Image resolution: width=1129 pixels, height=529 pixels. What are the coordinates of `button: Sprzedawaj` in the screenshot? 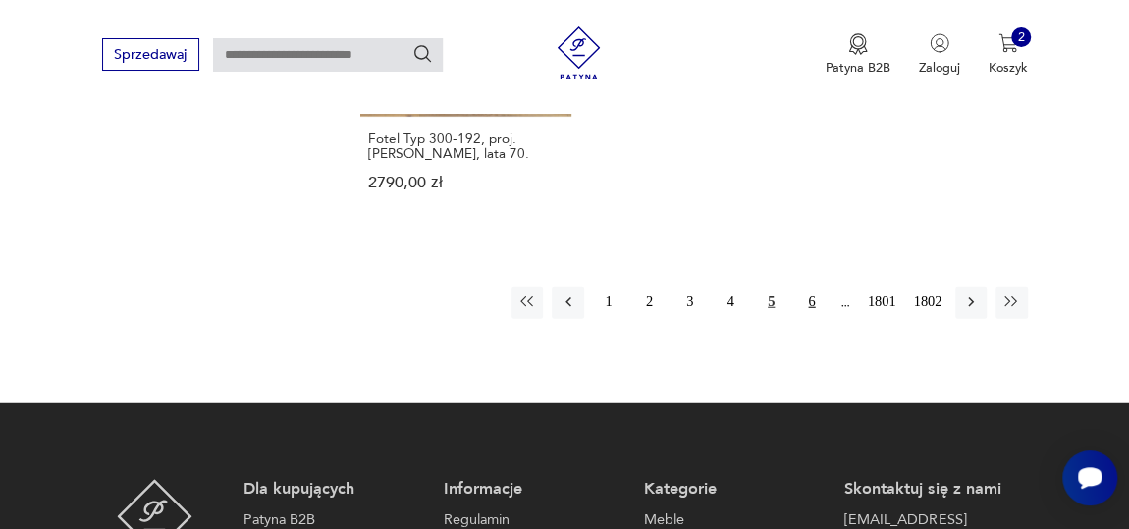 It's located at (150, 54).